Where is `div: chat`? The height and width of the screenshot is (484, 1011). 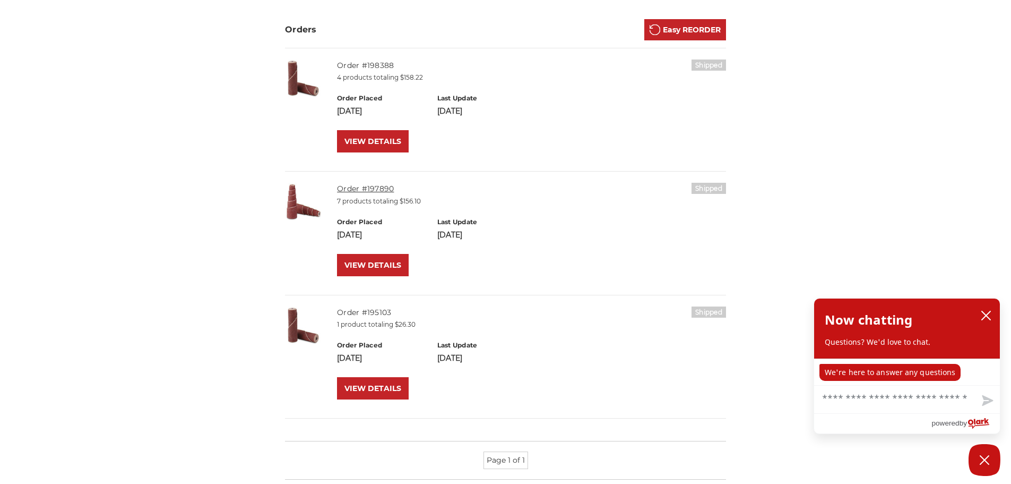 div: chat is located at coordinates (907, 372).